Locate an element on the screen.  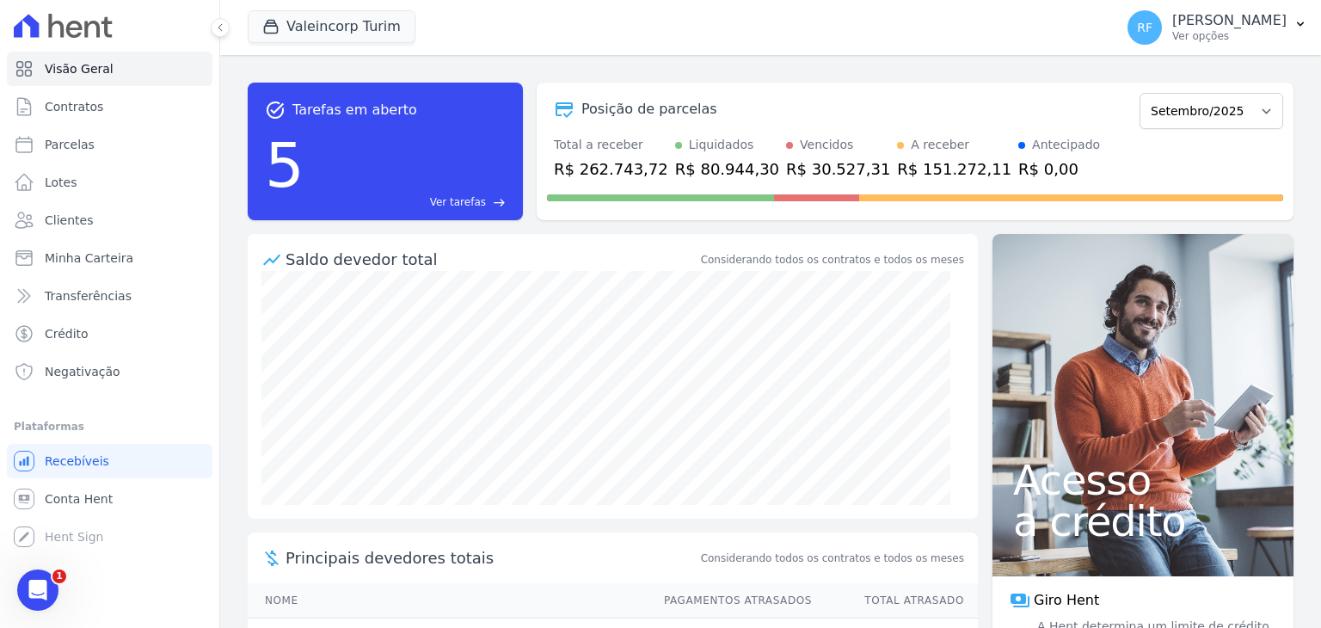
span: east is located at coordinates (499, 202).